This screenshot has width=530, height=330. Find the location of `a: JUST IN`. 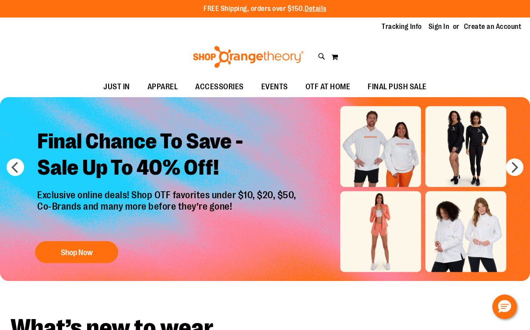

a: JUST IN is located at coordinates (116, 87).